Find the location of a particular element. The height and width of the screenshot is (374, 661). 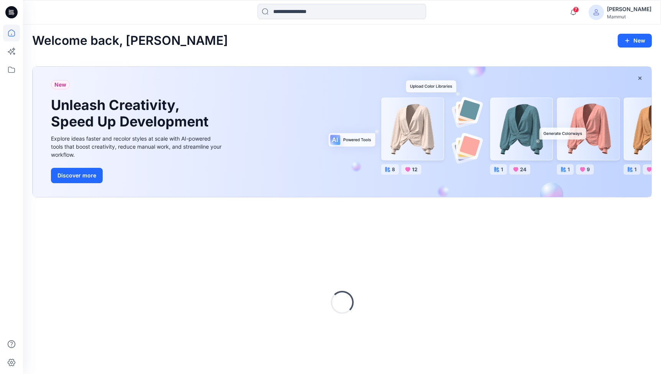

span: 7 is located at coordinates (576, 10).